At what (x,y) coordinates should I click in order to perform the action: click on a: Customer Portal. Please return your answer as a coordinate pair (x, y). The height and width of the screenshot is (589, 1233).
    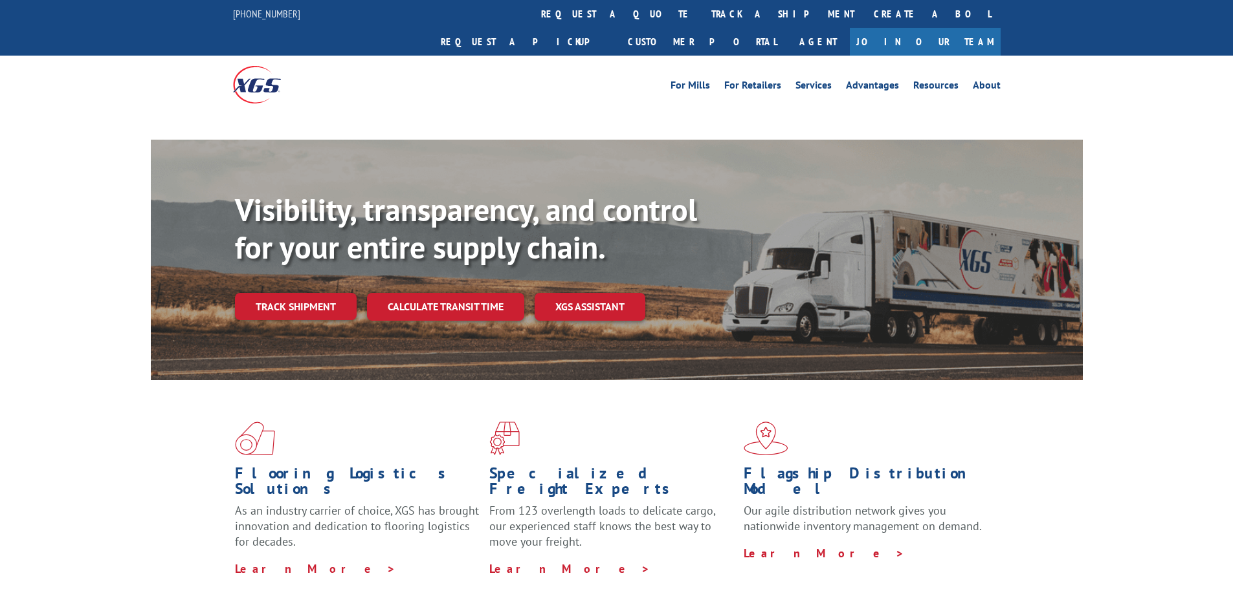
    Looking at the image, I should click on (702, 41).